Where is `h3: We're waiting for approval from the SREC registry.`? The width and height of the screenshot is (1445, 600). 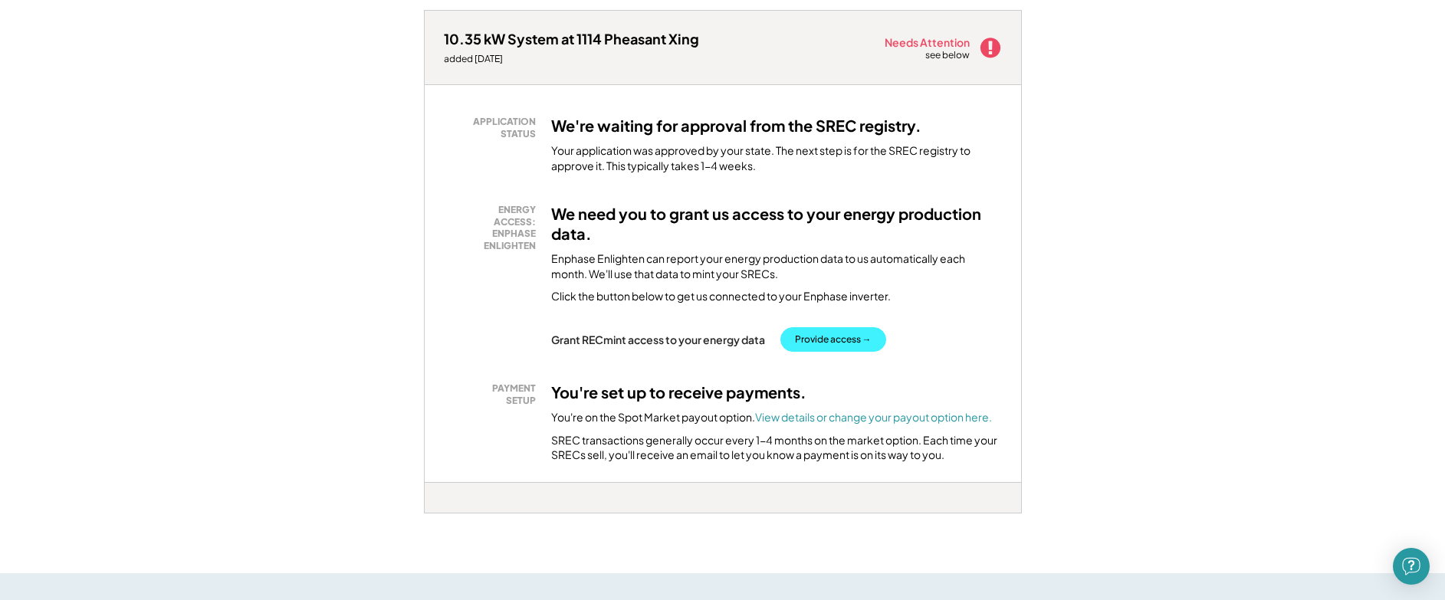
h3: We're waiting for approval from the SREC registry. is located at coordinates (736, 126).